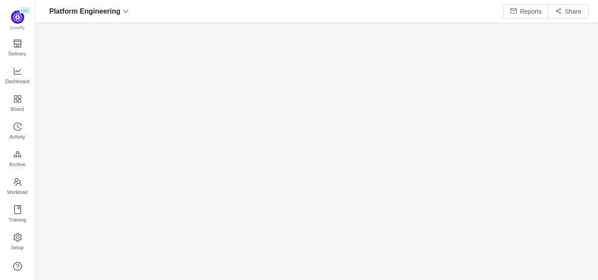  I want to click on span: Activity, so click(17, 137).